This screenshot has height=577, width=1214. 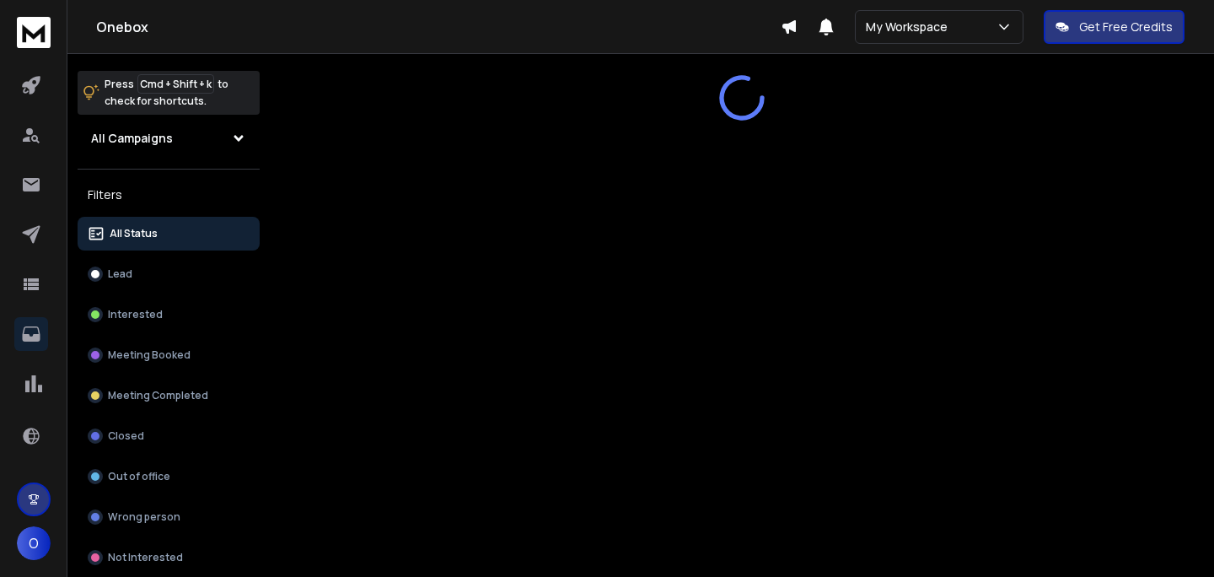 I want to click on button: Interested, so click(x=169, y=314).